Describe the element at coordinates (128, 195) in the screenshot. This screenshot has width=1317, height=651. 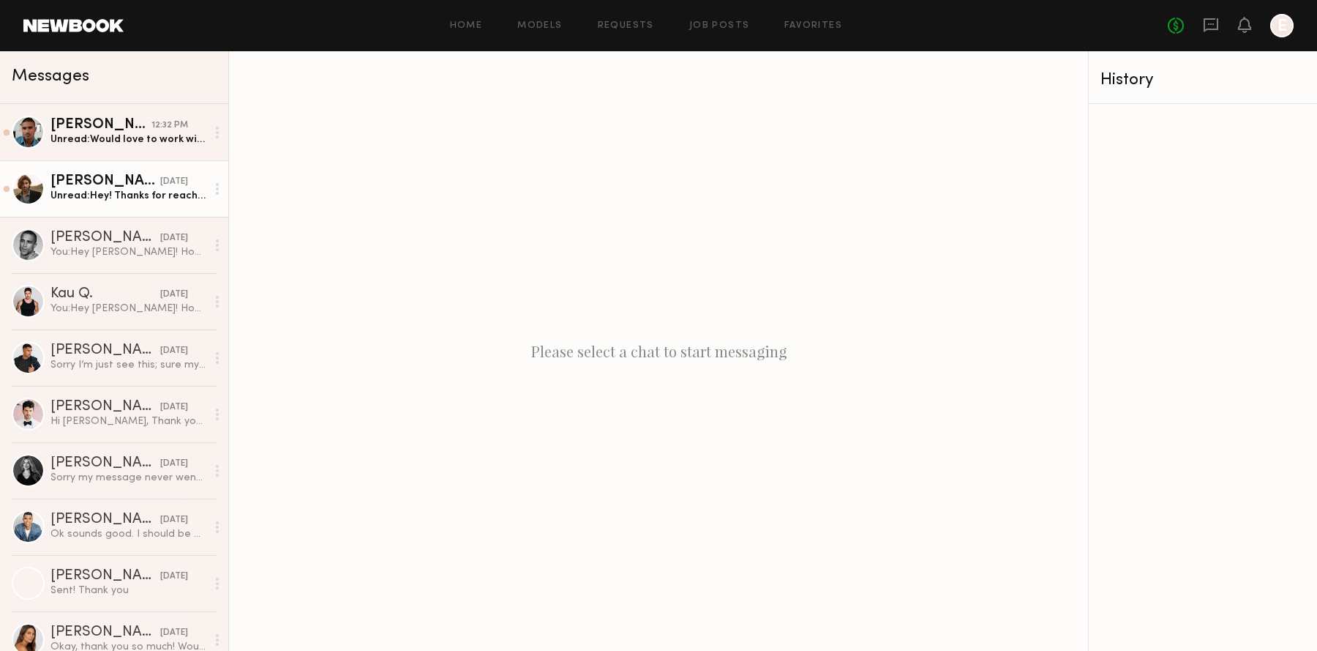
I see `div: Unread: Hey! Thanks for reaching out. I grew up on a farm with horses so Platini is right up my a...` at that location.